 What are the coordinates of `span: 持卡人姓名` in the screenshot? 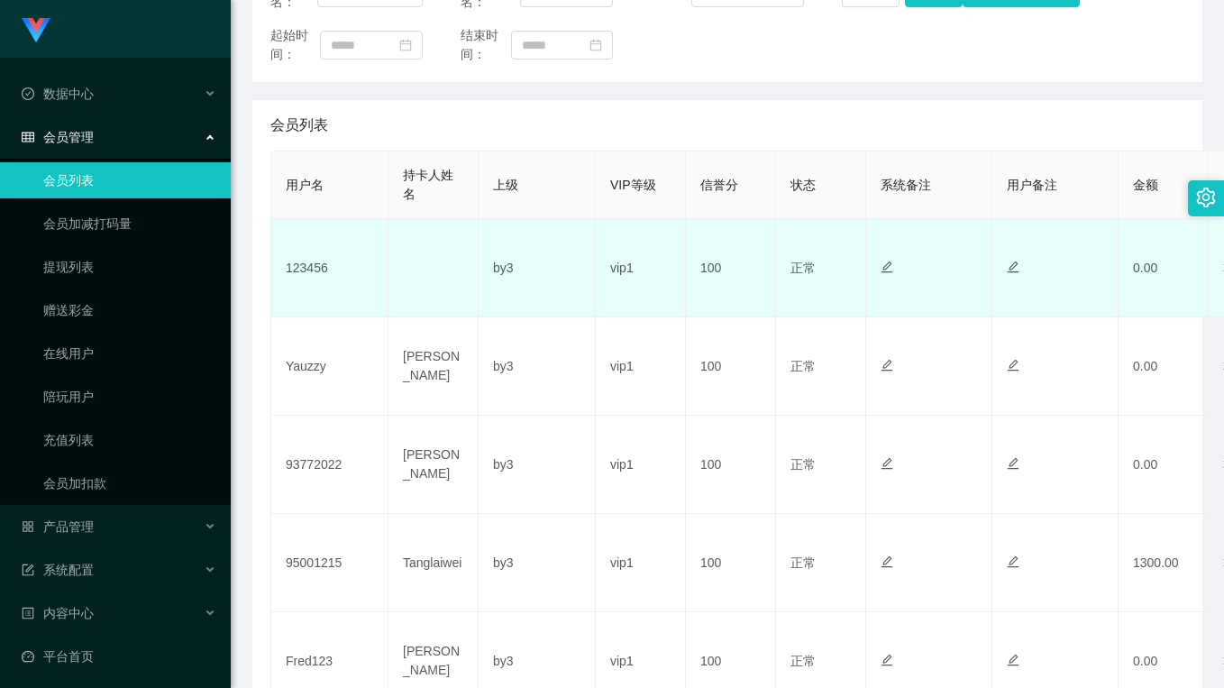 It's located at (428, 184).